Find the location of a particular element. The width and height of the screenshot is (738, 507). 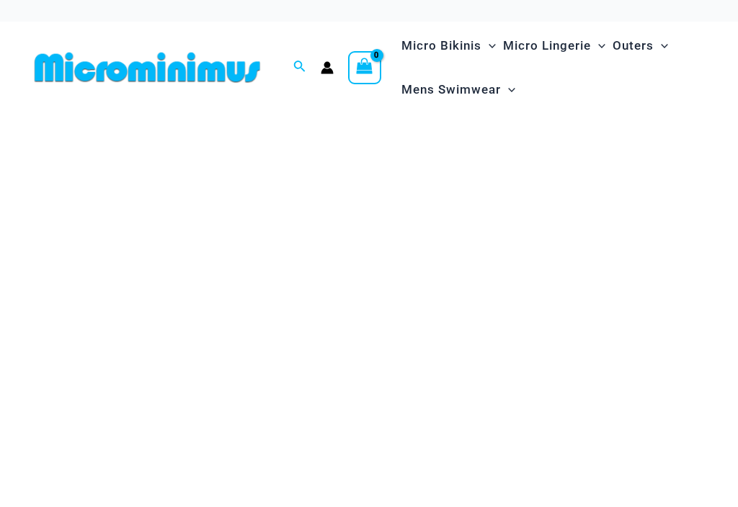

a: Micro BikinisMenu ToggleMenu Toggle is located at coordinates (448, 45).